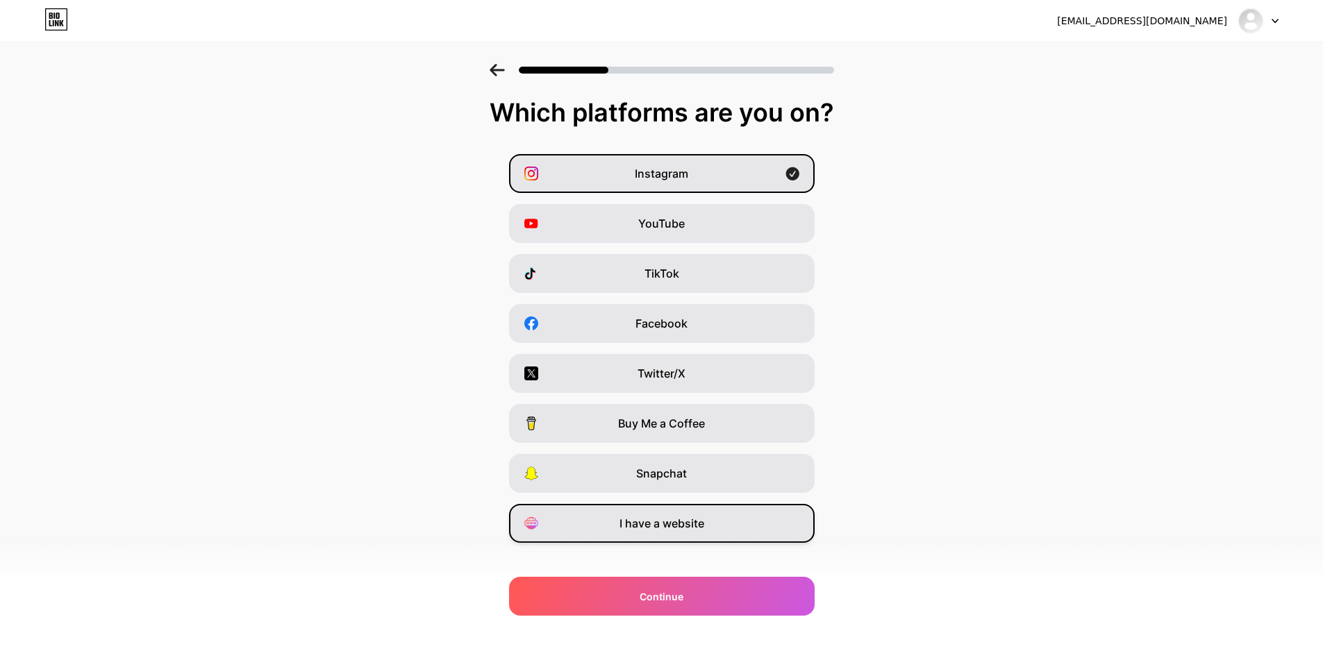 The height and width of the screenshot is (651, 1323). Describe the element at coordinates (1250, 21) in the screenshot. I see `img: makkahtaxi` at that location.